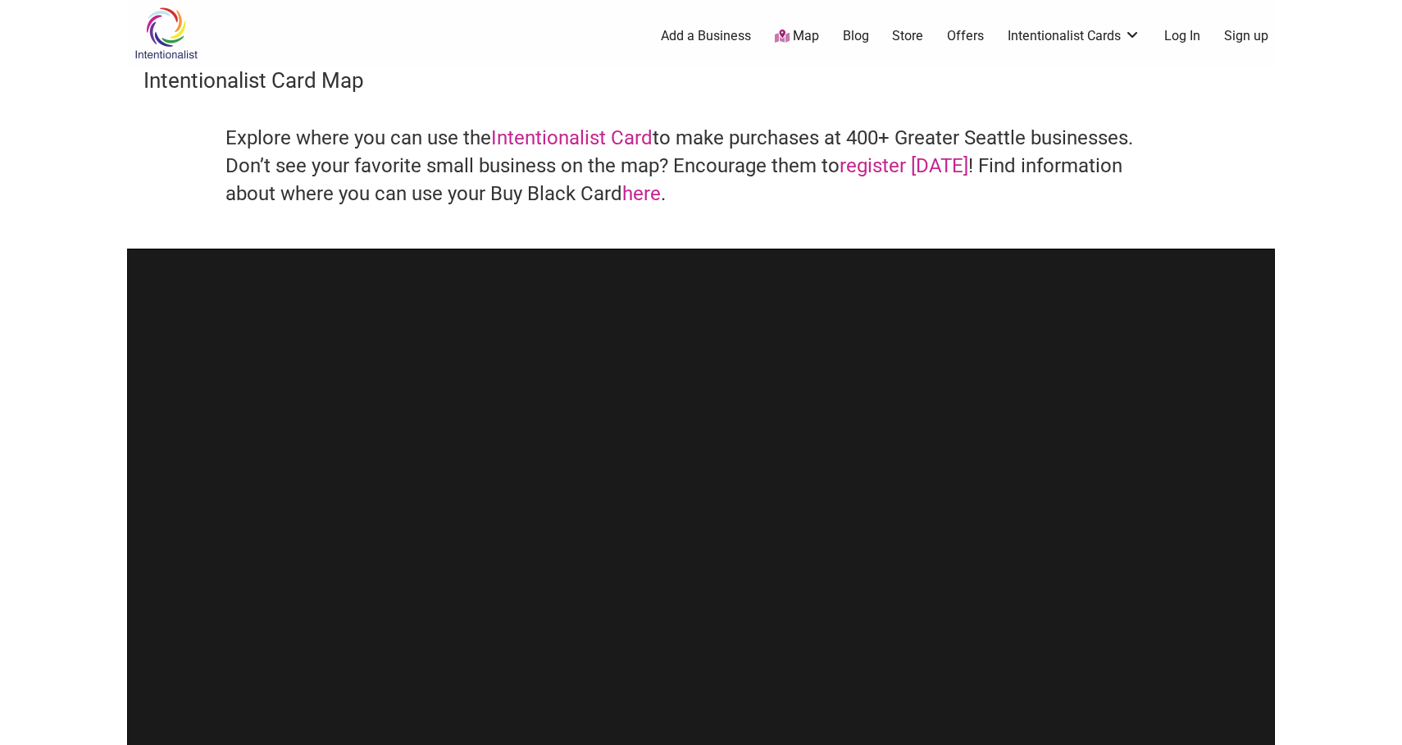 The width and height of the screenshot is (1402, 745). What do you see at coordinates (1182, 36) in the screenshot?
I see `a: Log In` at bounding box center [1182, 36].